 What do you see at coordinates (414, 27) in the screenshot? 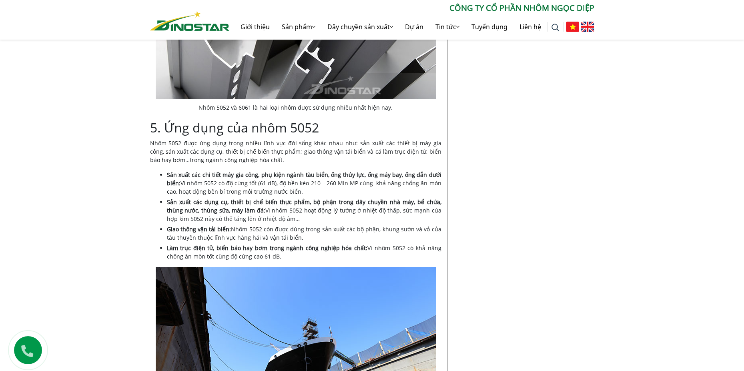
I see `a: Dự án` at bounding box center [414, 27].